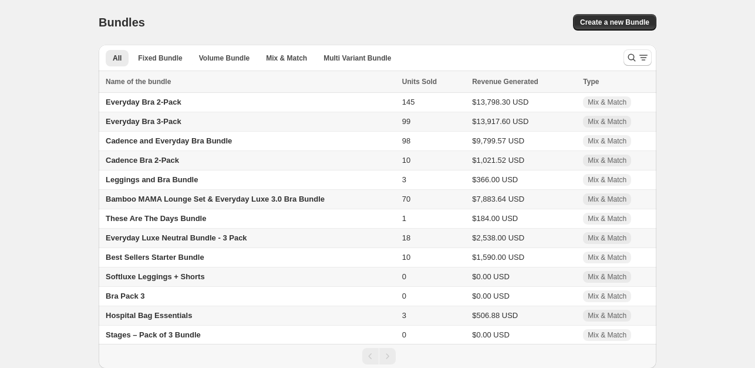 Image resolution: width=755 pixels, height=368 pixels. I want to click on span: These Are The Days Bundle, so click(156, 218).